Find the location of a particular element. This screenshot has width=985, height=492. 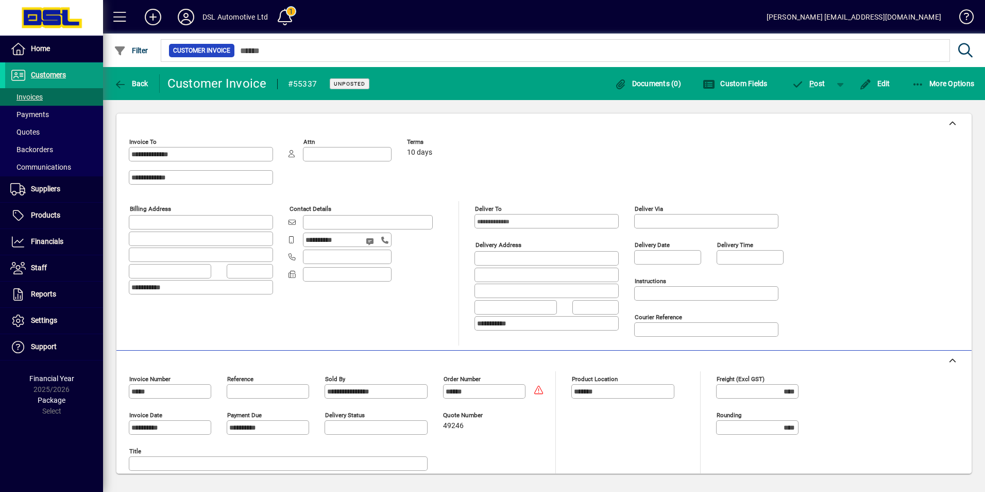

div: DSL Automotive Ltd is located at coordinates (235, 17).